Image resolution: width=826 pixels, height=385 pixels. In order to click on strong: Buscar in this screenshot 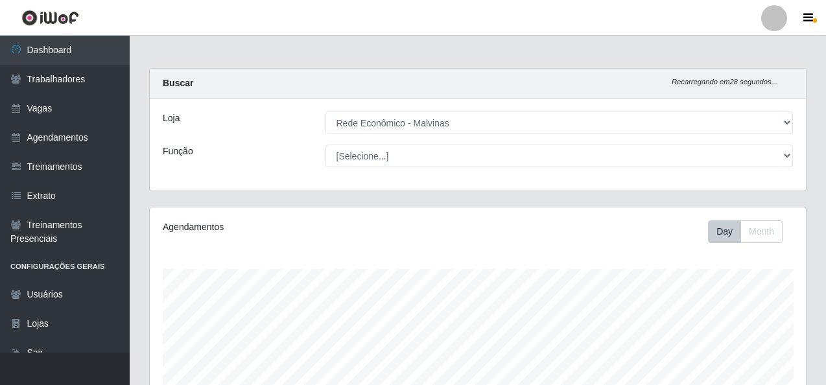, I will do `click(178, 83)`.